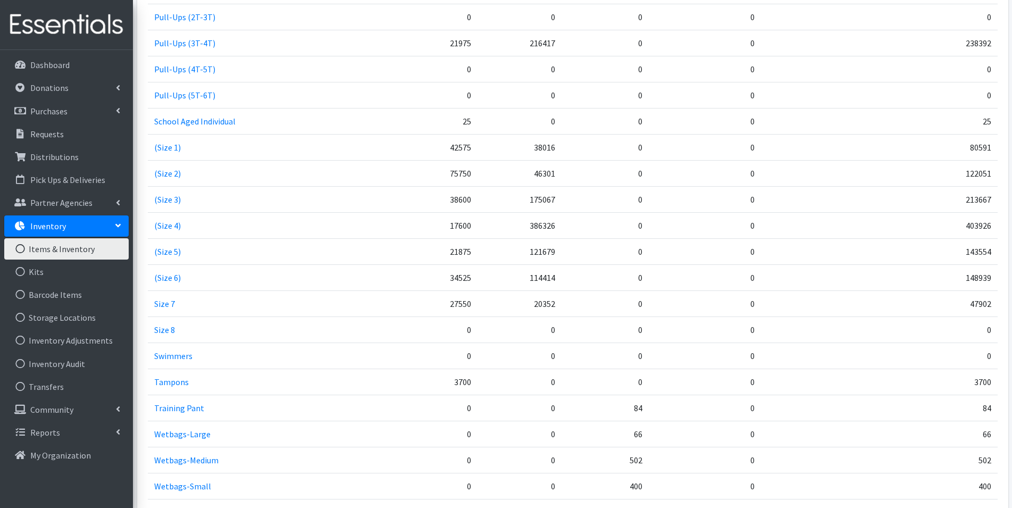 The width and height of the screenshot is (1012, 508). Describe the element at coordinates (66, 180) in the screenshot. I see `a: Pick Ups & Deliveries` at that location.